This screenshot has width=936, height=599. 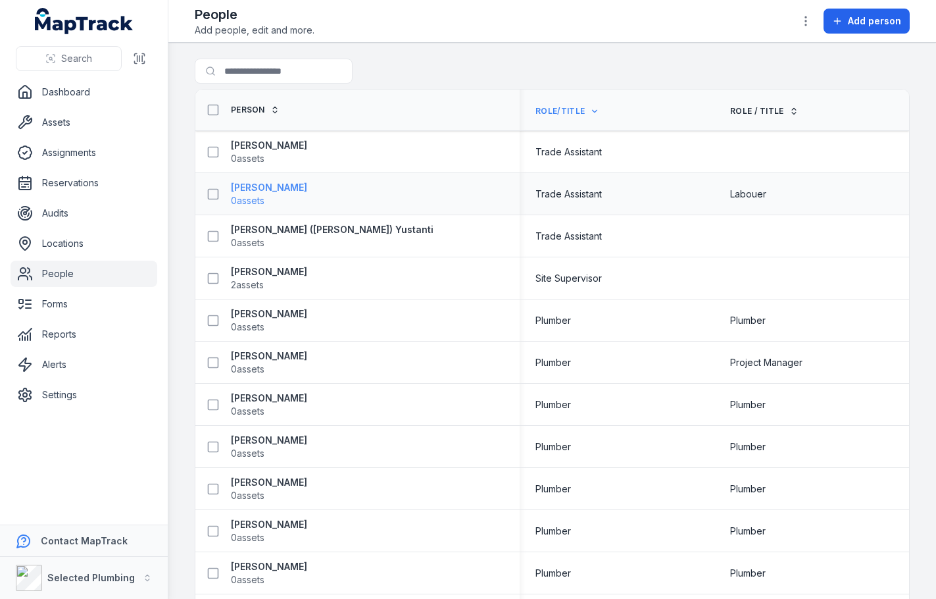 What do you see at coordinates (757, 111) in the screenshot?
I see `span: Role / Title` at bounding box center [757, 111].